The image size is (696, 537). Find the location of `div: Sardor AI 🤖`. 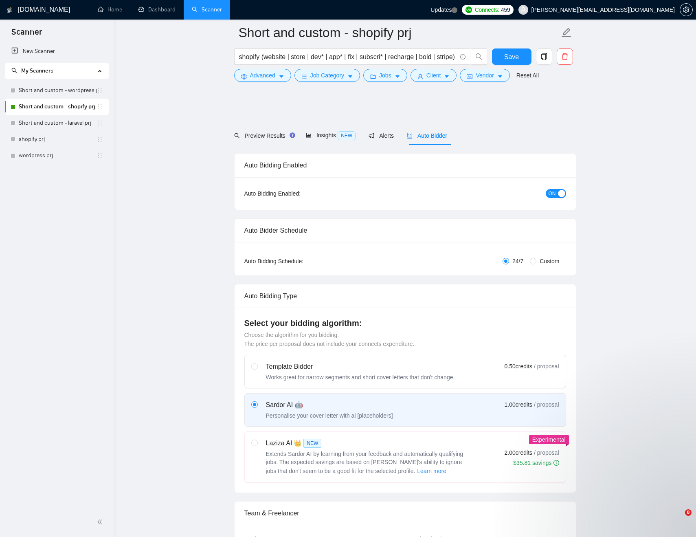

div: Sardor AI 🤖 is located at coordinates (330, 405).